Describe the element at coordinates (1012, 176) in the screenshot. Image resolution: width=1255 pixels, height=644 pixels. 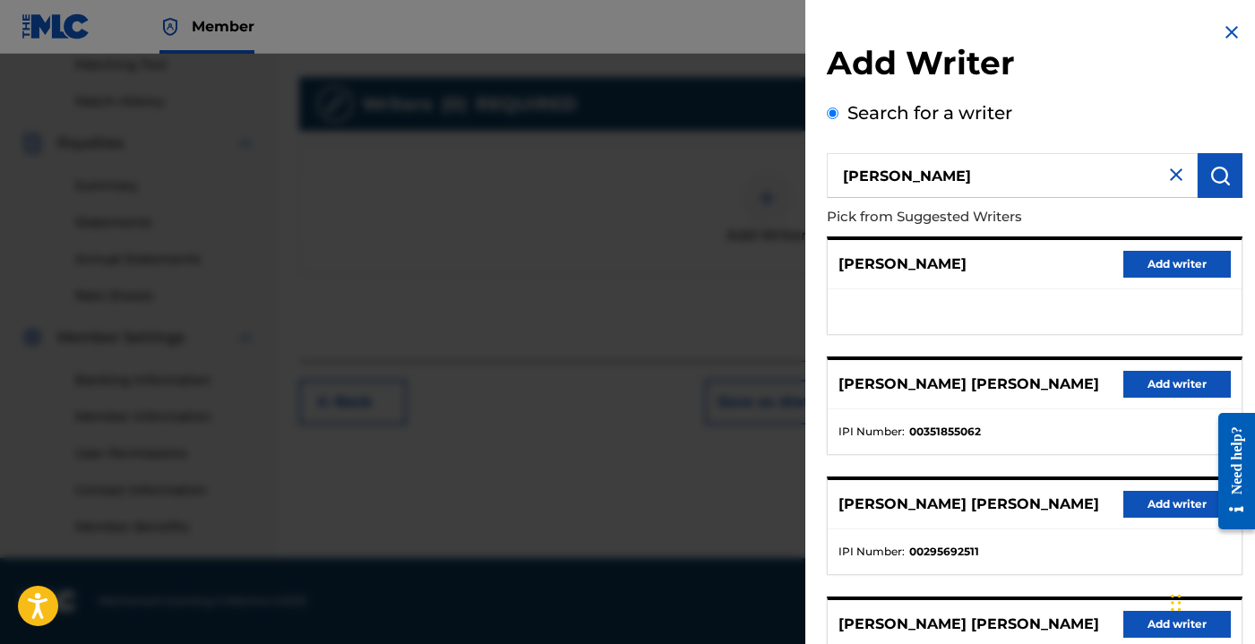
I see `input: Search writer's name or IPI Number` at that location.